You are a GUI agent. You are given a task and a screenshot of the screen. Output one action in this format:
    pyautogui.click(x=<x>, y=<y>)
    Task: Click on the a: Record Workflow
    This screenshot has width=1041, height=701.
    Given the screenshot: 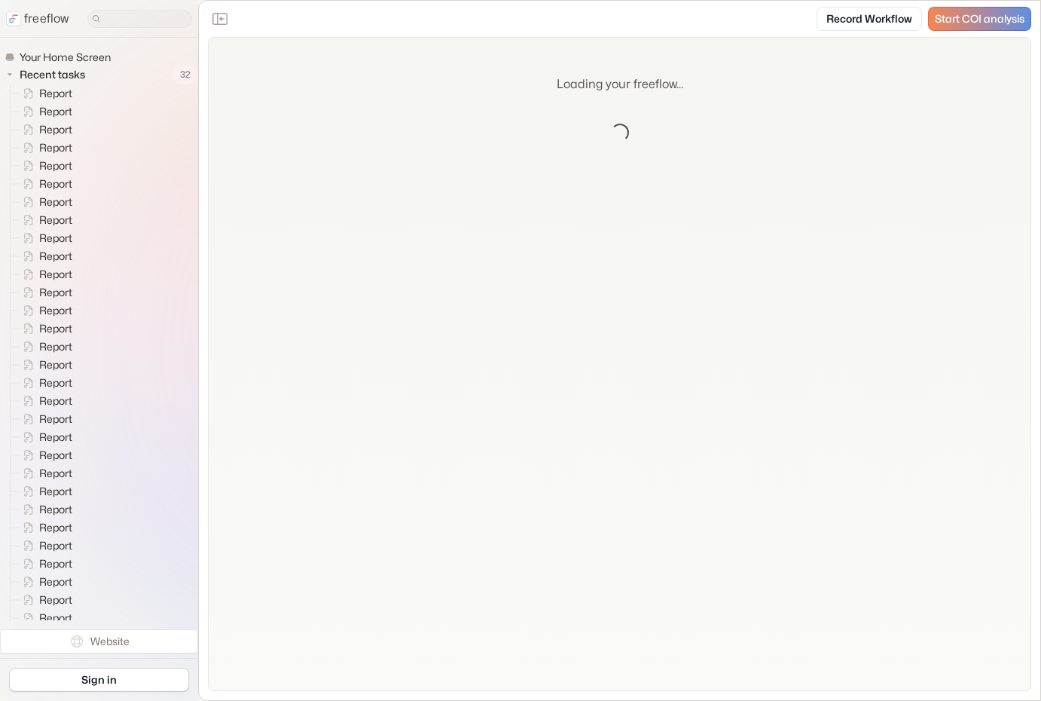 What is the action you would take?
    pyautogui.click(x=869, y=19)
    